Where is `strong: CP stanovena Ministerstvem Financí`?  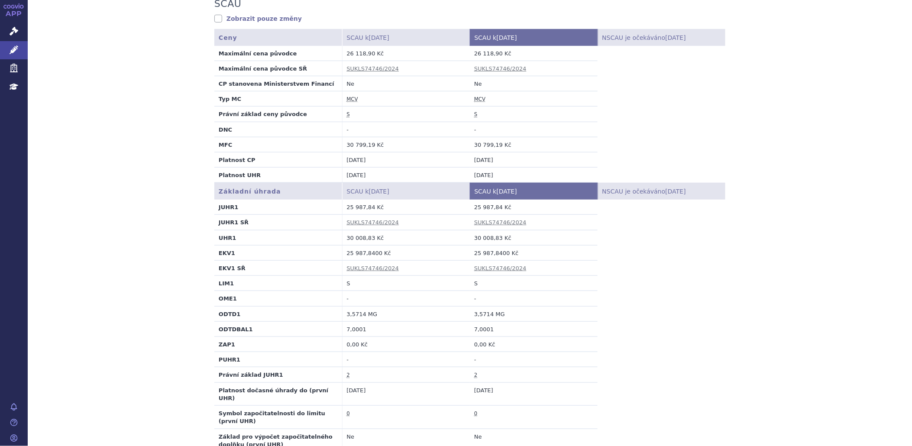 strong: CP stanovena Ministerstvem Financí is located at coordinates (276, 84).